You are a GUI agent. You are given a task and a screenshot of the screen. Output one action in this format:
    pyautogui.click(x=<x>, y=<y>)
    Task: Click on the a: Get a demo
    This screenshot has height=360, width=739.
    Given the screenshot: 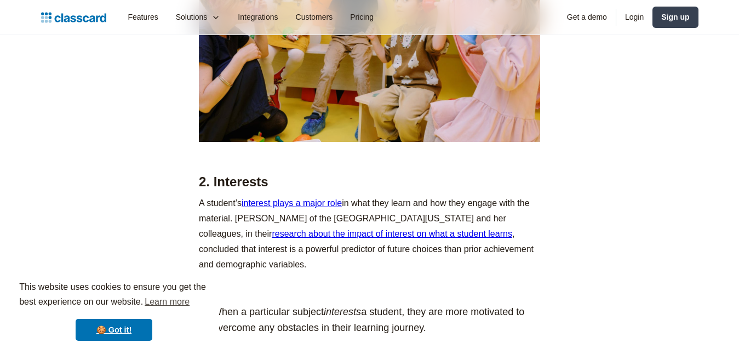 What is the action you would take?
    pyautogui.click(x=587, y=17)
    